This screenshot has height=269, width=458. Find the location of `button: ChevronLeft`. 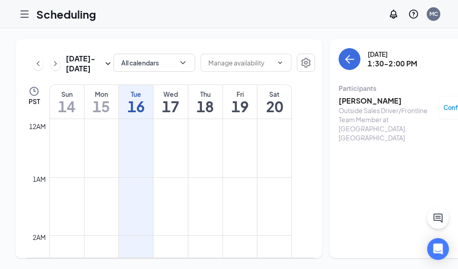

button: ChevronLeft is located at coordinates (38, 64).